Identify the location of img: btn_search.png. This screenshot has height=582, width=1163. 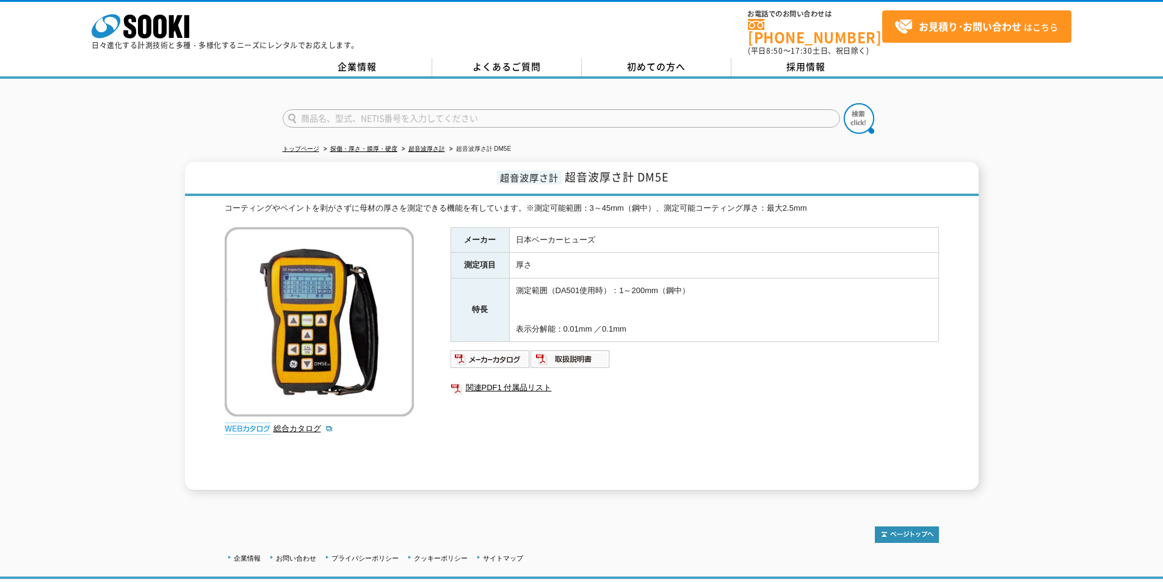
(859, 118).